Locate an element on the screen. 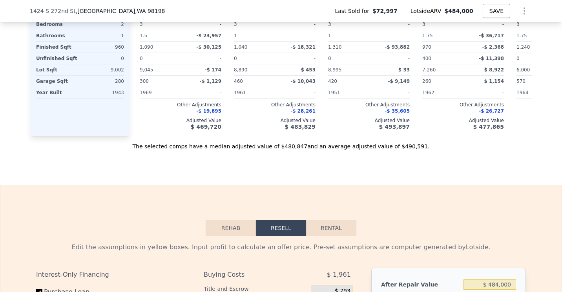 Image resolution: width=562 pixels, height=292 pixels. span: 420 is located at coordinates (332, 81).